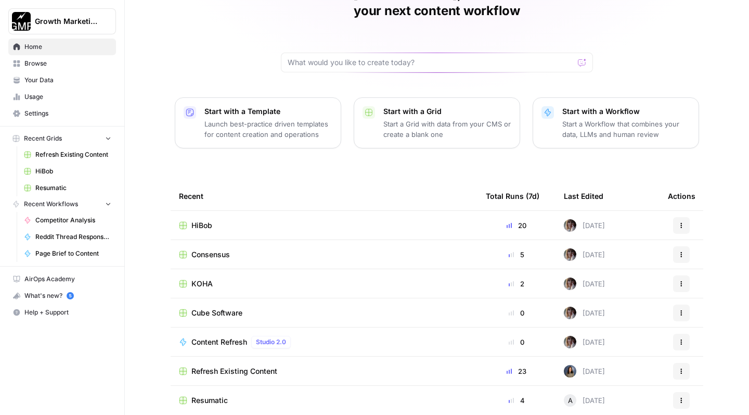 The image size is (749, 415). I want to click on a: AirOps Academy, so click(62, 279).